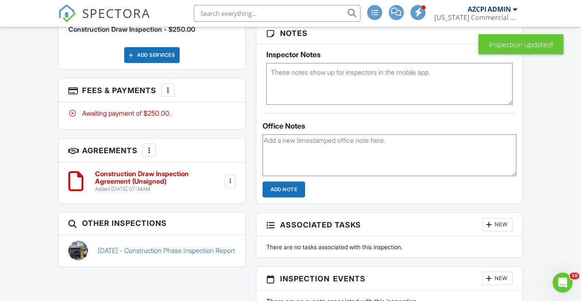 The height and width of the screenshot is (301, 581). What do you see at coordinates (152, 90) in the screenshot?
I see `h3: Fees & Payments` at bounding box center [152, 90].